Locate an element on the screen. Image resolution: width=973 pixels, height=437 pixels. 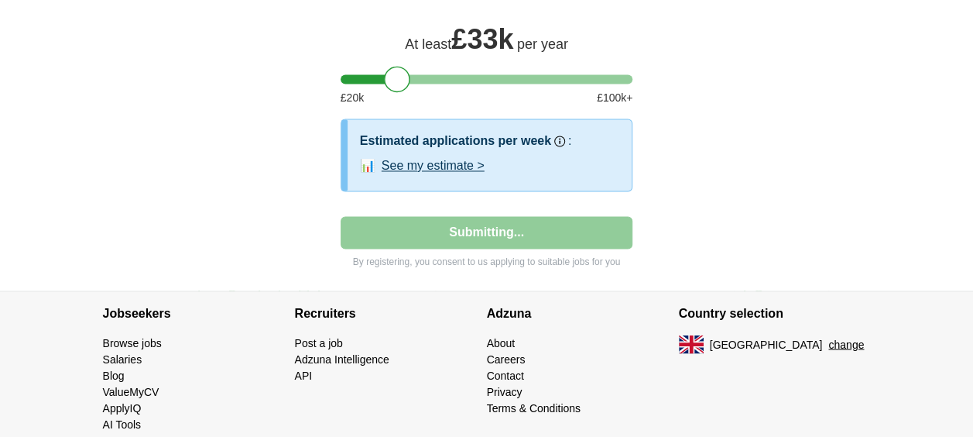
button: change is located at coordinates (846, 344).